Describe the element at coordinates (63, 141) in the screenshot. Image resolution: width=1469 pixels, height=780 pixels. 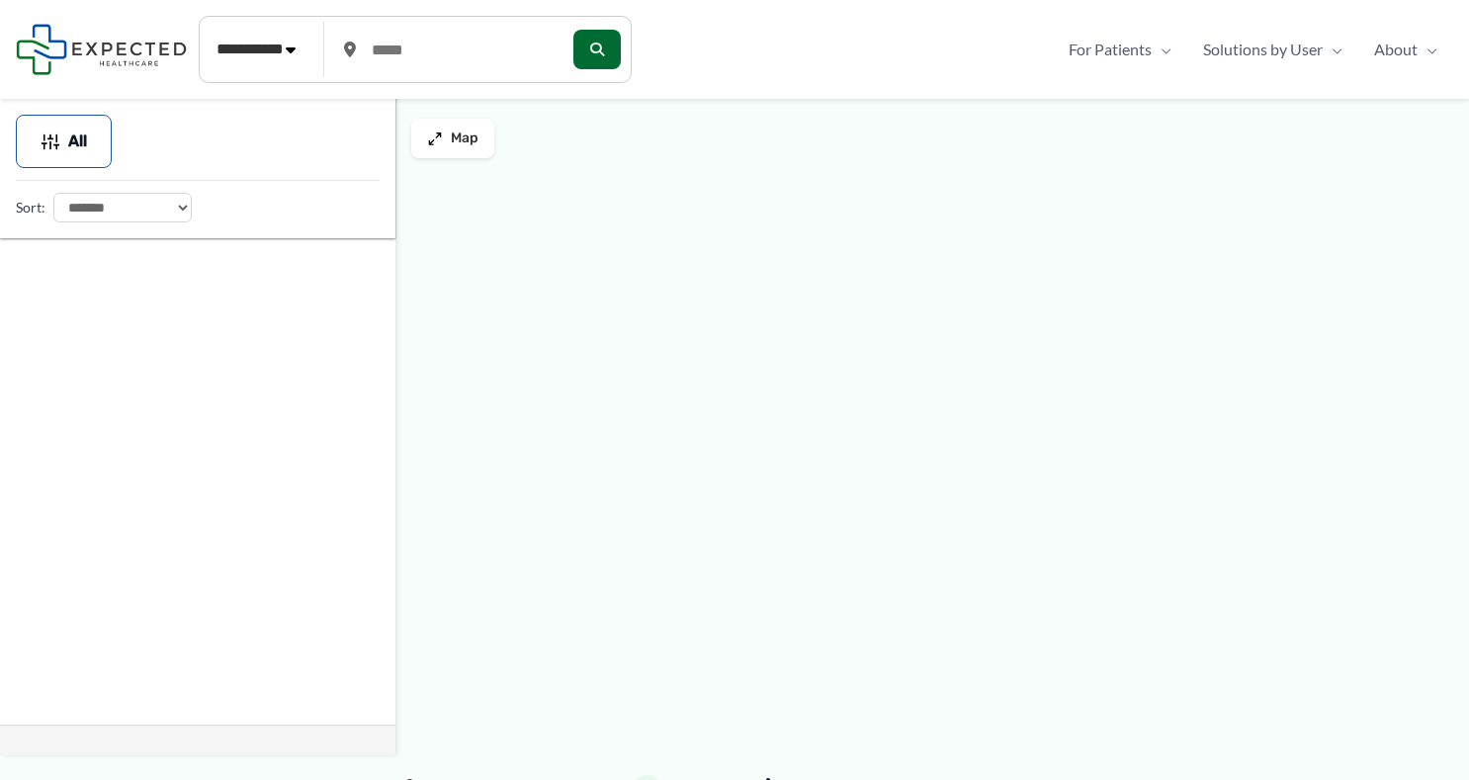
I see `button: All` at that location.